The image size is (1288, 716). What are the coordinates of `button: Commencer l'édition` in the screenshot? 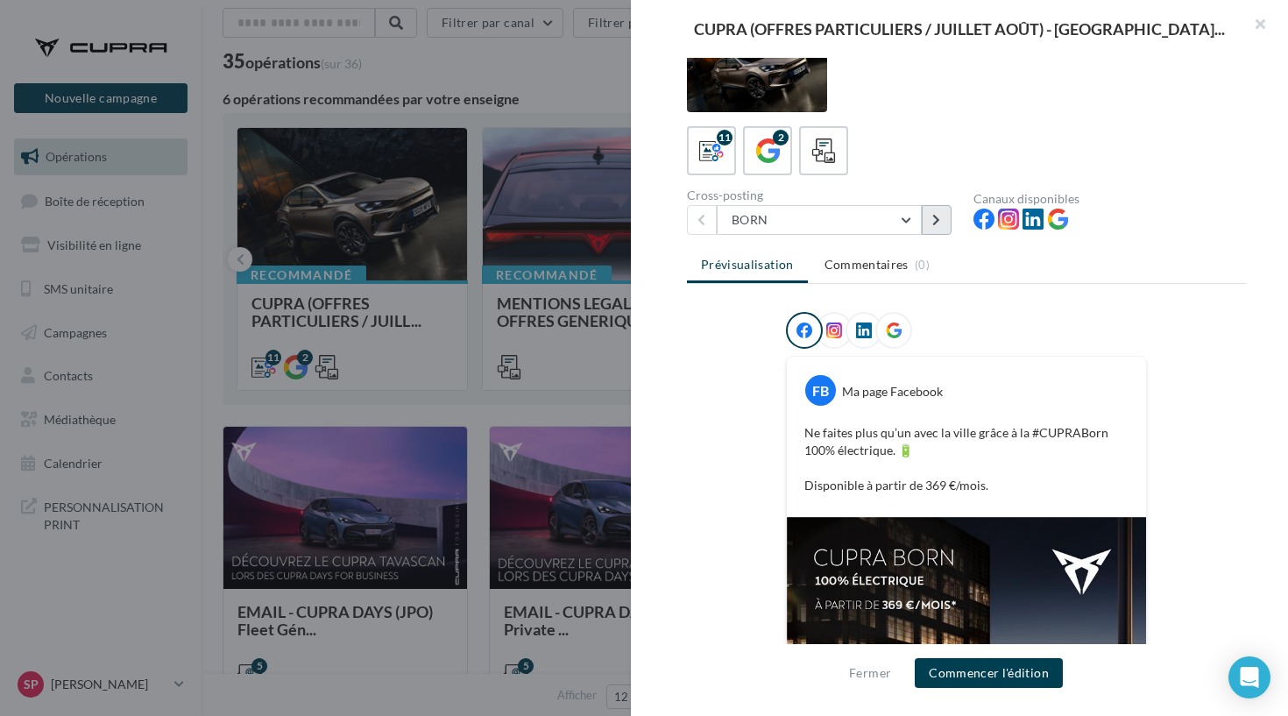 It's located at (989, 673).